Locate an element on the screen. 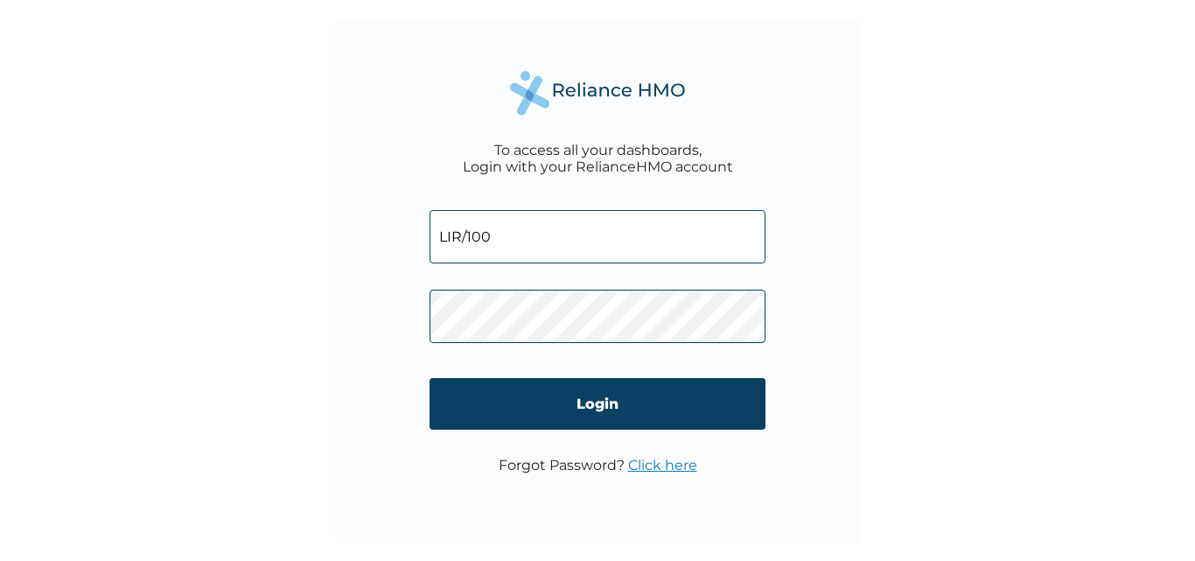 This screenshot has width=1195, height=561. img: Reliance Health's Logo is located at coordinates (597, 93).